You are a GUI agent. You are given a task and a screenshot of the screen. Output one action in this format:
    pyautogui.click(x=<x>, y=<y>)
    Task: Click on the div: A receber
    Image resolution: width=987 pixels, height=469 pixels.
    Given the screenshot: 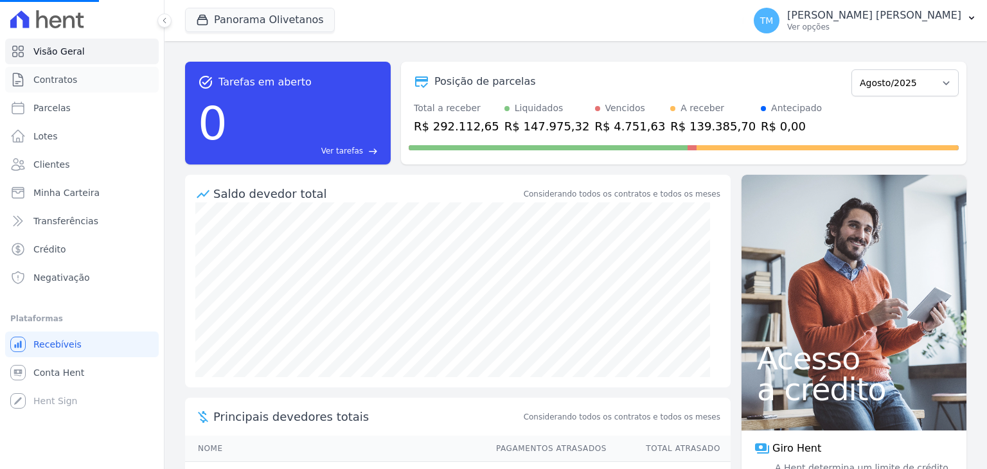 What is the action you would take?
    pyautogui.click(x=702, y=108)
    